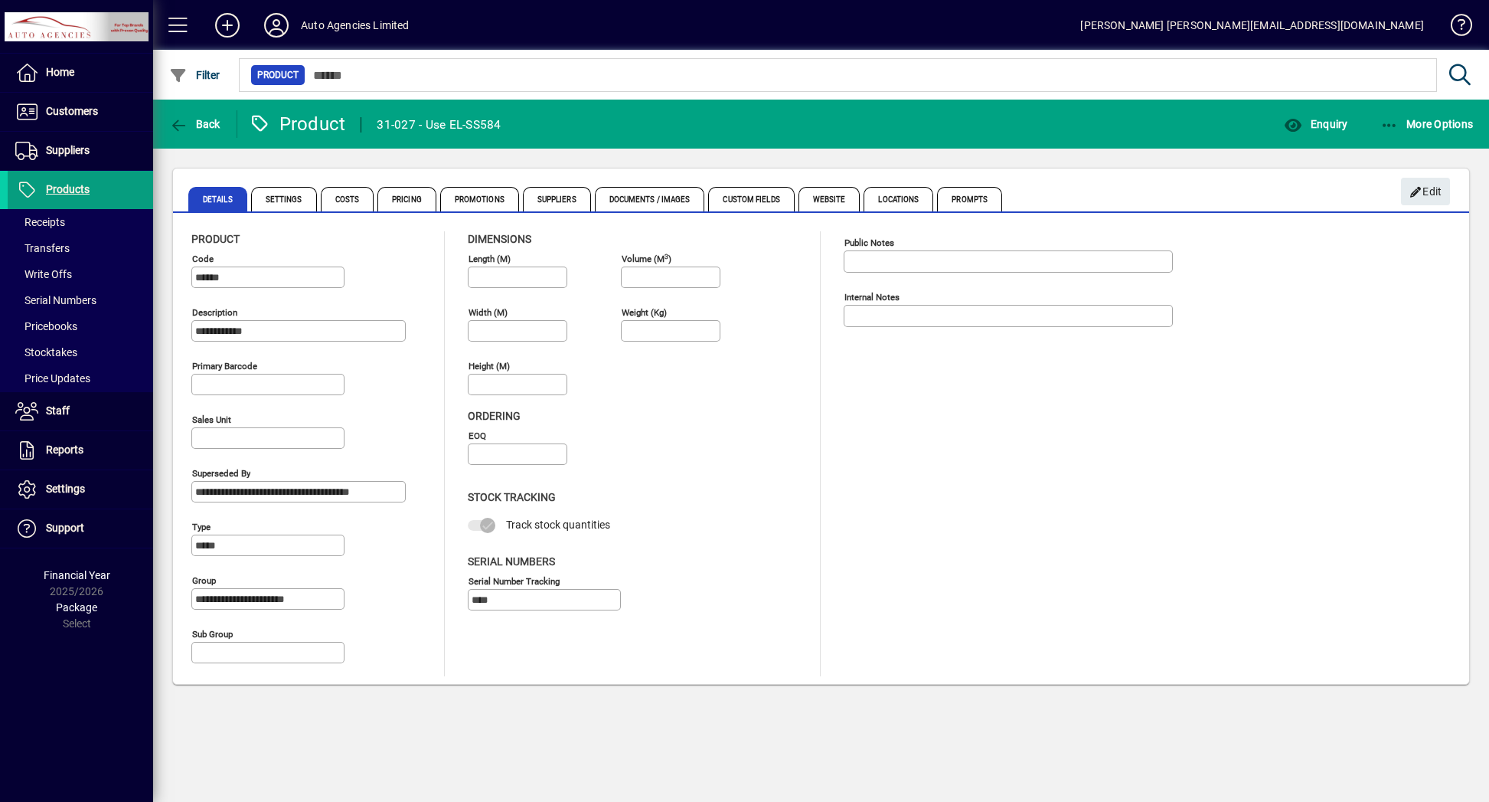  Describe the element at coordinates (499, 239) in the screenshot. I see `span: Dimensions` at that location.